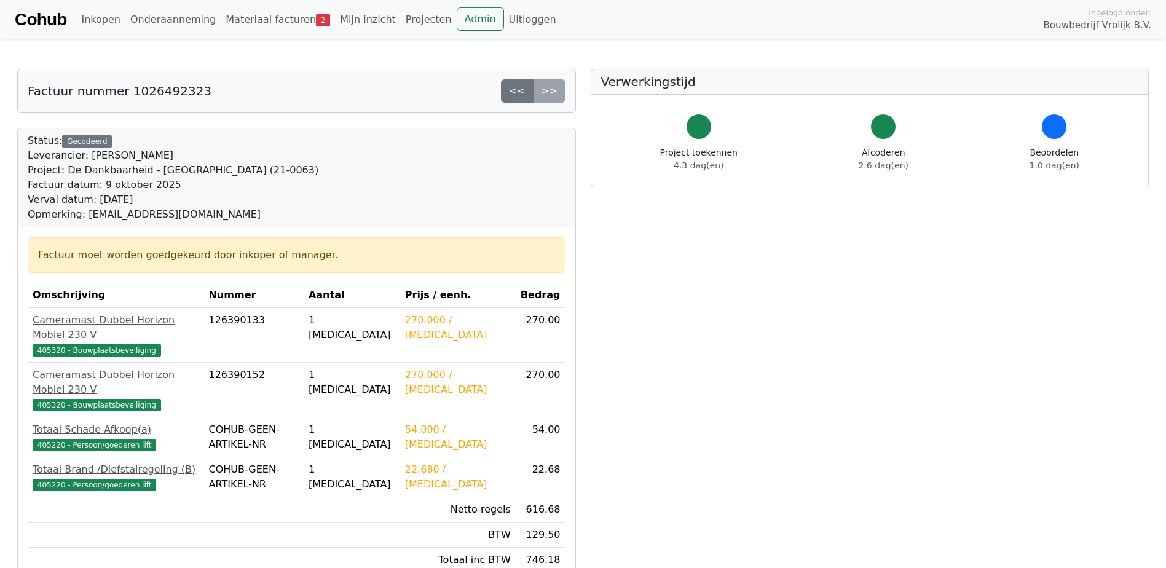  What do you see at coordinates (278, 20) in the screenshot?
I see `a: Materiaal facturen2` at bounding box center [278, 20].